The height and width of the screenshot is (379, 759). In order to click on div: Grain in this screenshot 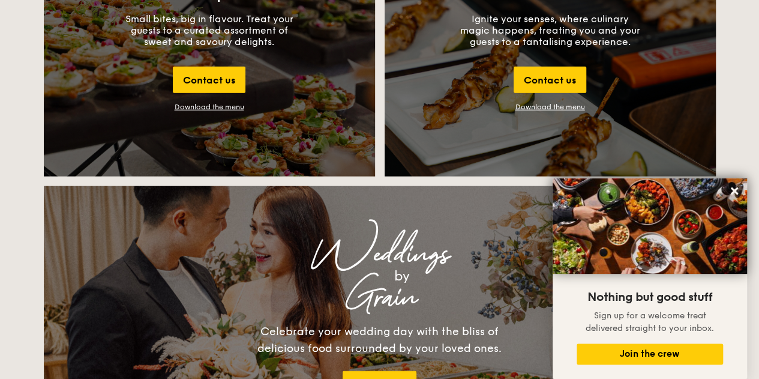, I will do `click(380, 298)`.